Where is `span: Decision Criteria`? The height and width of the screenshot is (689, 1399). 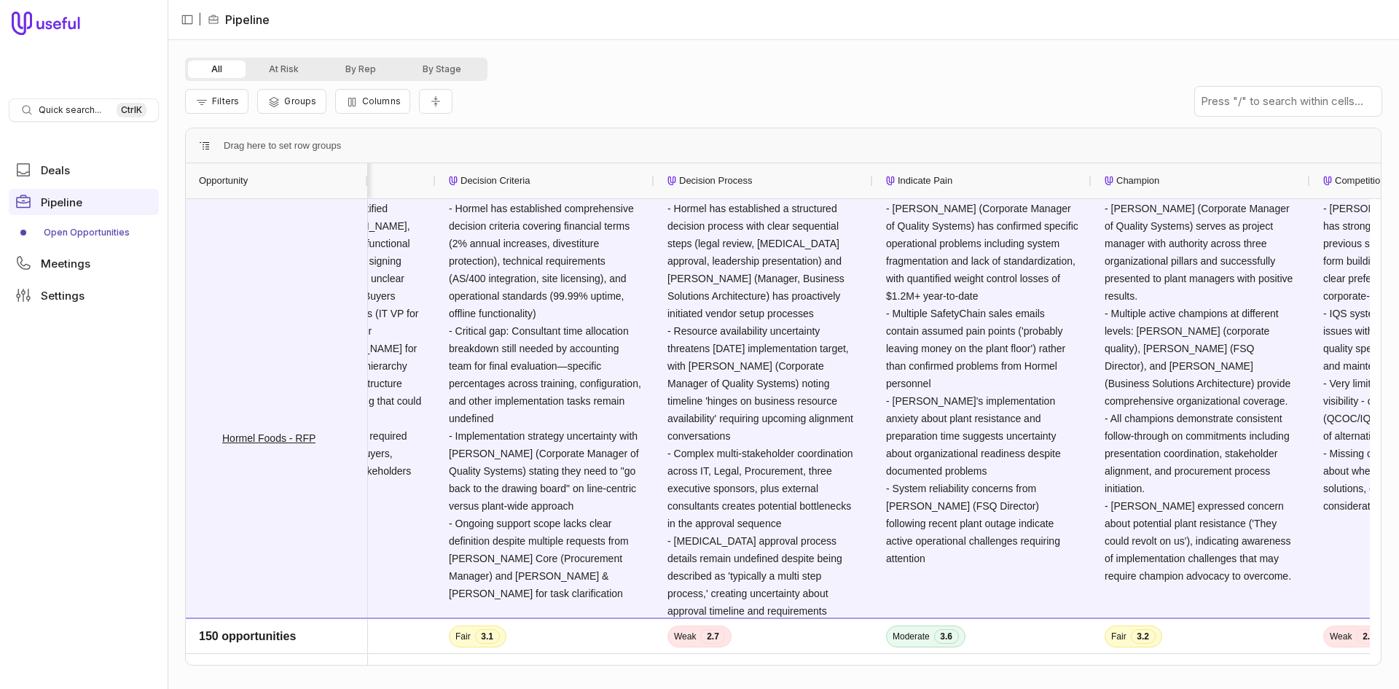 span: Decision Criteria is located at coordinates (495, 181).